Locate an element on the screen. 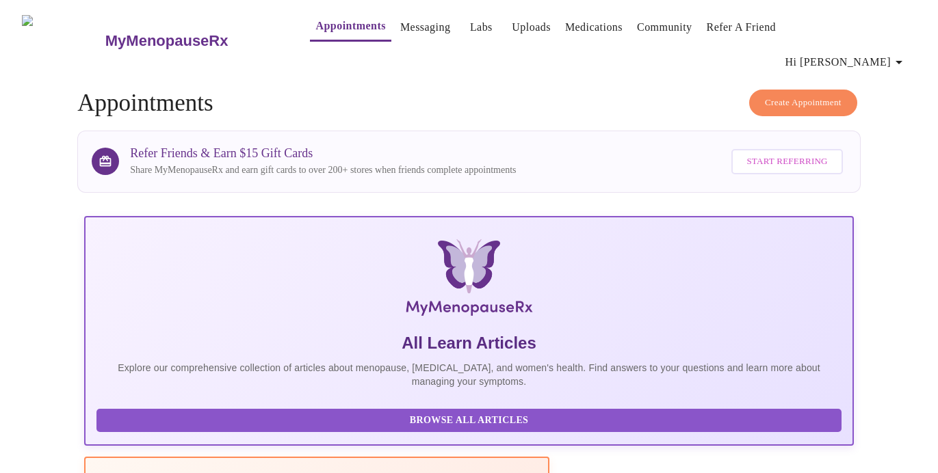  span: Browse All Articles is located at coordinates (469, 421).